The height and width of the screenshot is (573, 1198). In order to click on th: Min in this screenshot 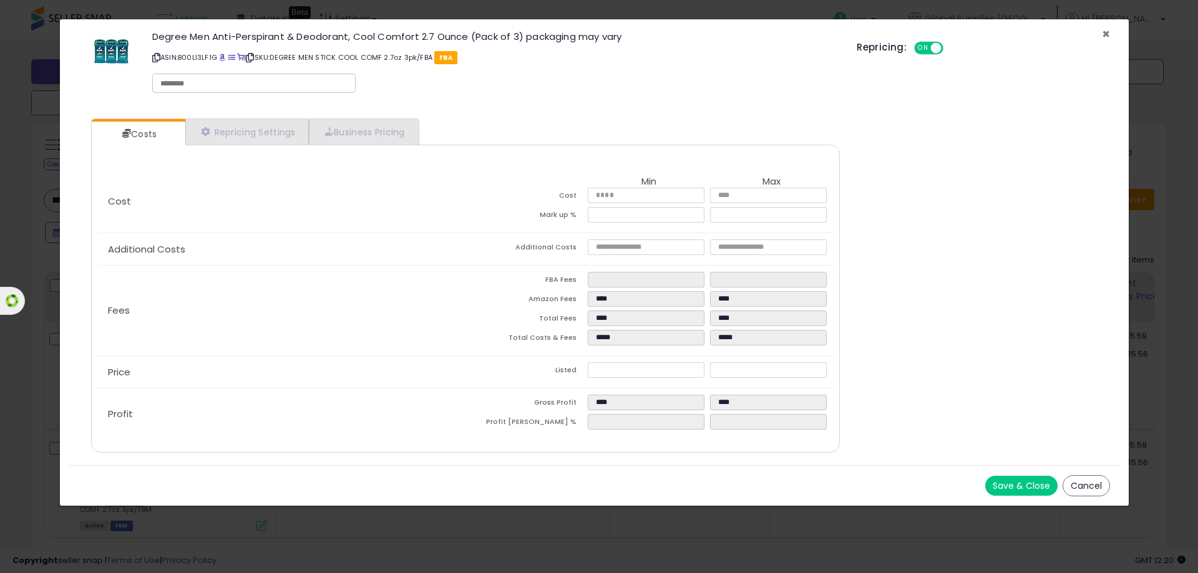, I will do `click(649, 182)`.